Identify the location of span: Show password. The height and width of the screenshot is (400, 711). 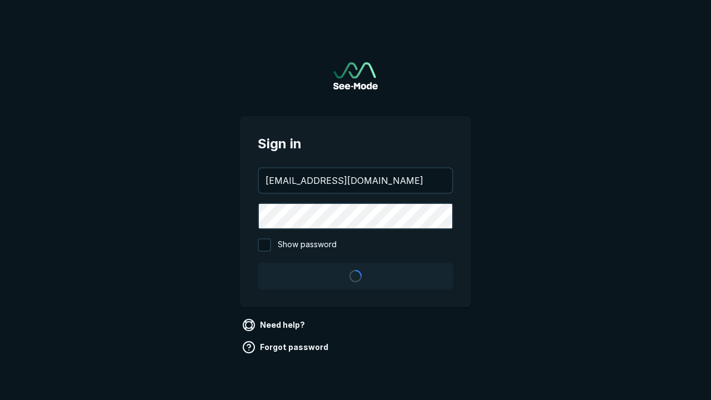
(307, 245).